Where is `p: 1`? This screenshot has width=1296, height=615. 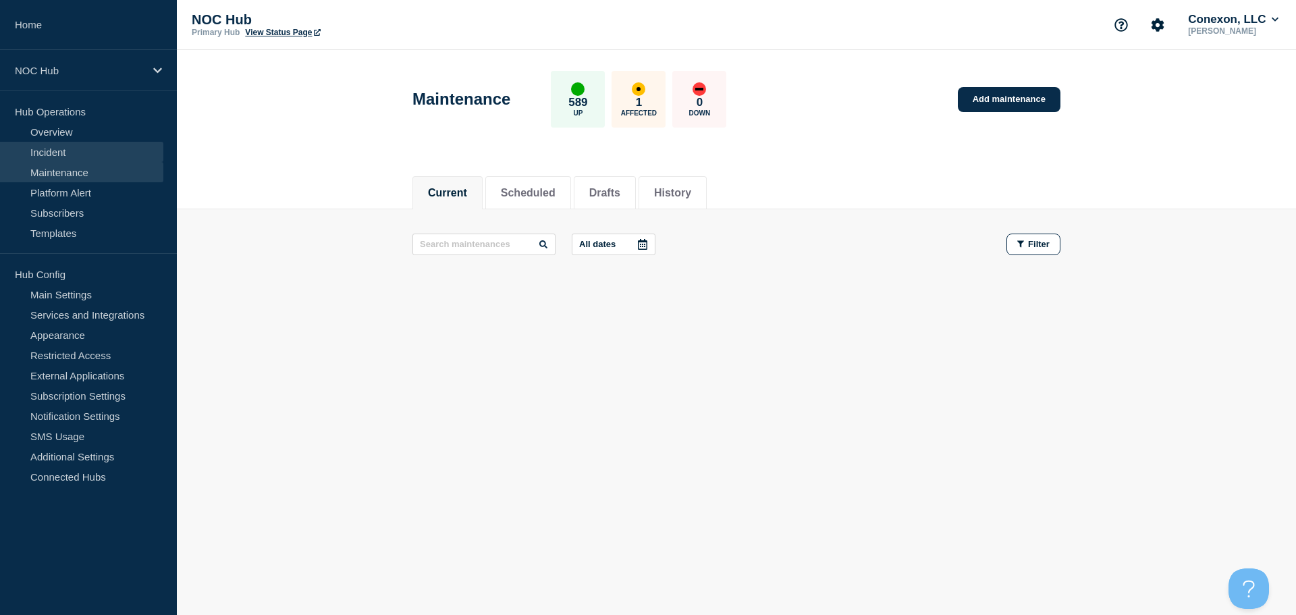
p: 1 is located at coordinates (638, 103).